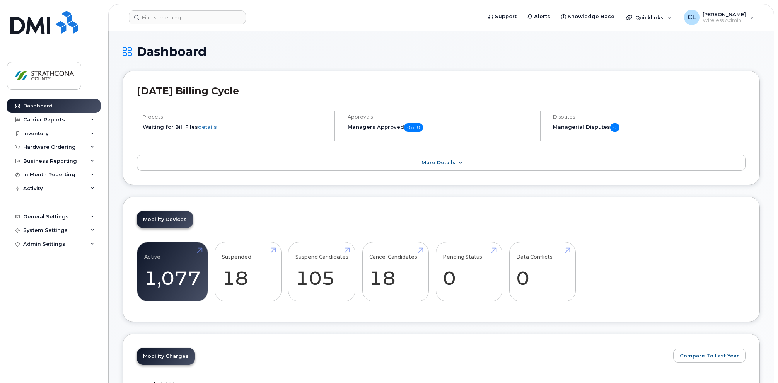 The height and width of the screenshot is (383, 778). Describe the element at coordinates (166, 357) in the screenshot. I see `a: Mobility Charges` at that location.